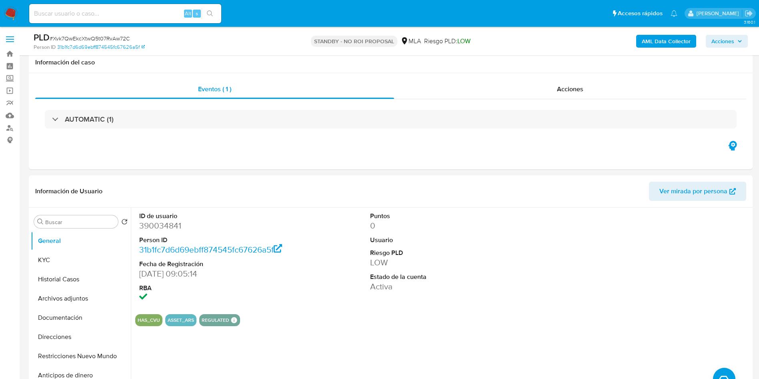 The image size is (759, 379). Describe the element at coordinates (726, 41) in the screenshot. I see `button: Acciones` at that location.